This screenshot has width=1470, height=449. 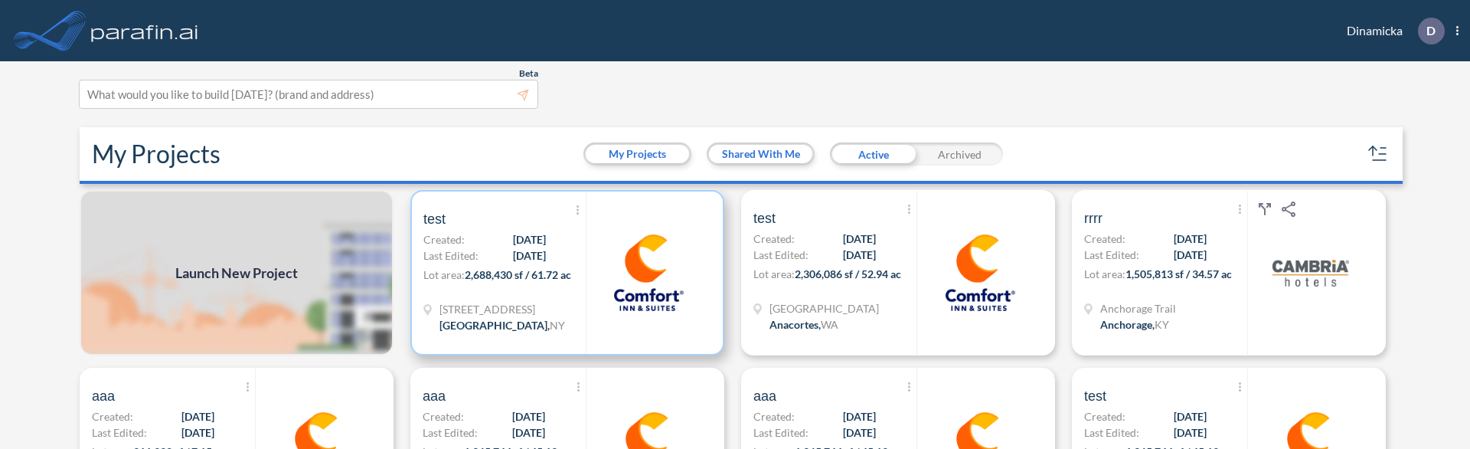 I want to click on span: 2,688,430 sf / 61.72 ac, so click(x=517, y=274).